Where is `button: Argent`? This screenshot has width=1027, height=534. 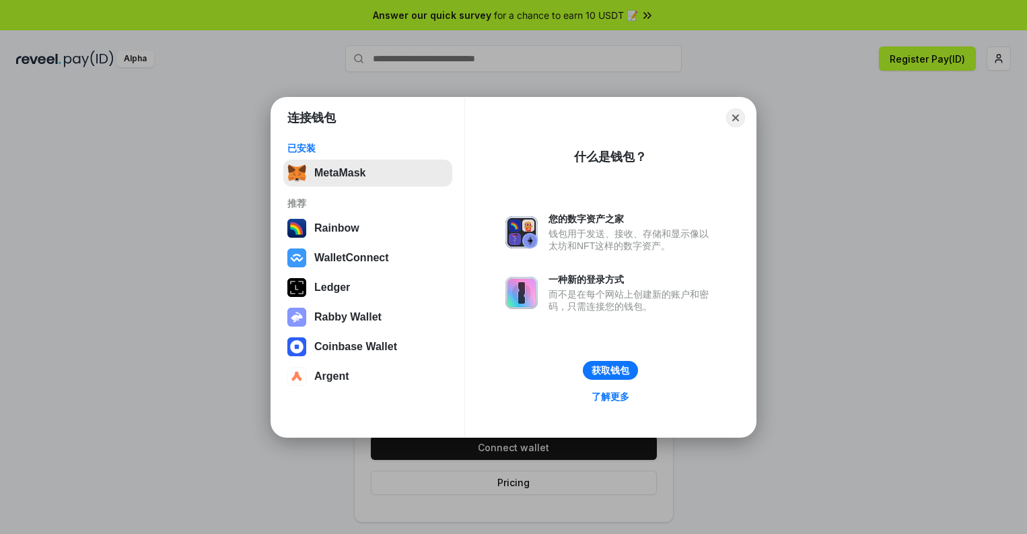 button: Argent is located at coordinates (368, 376).